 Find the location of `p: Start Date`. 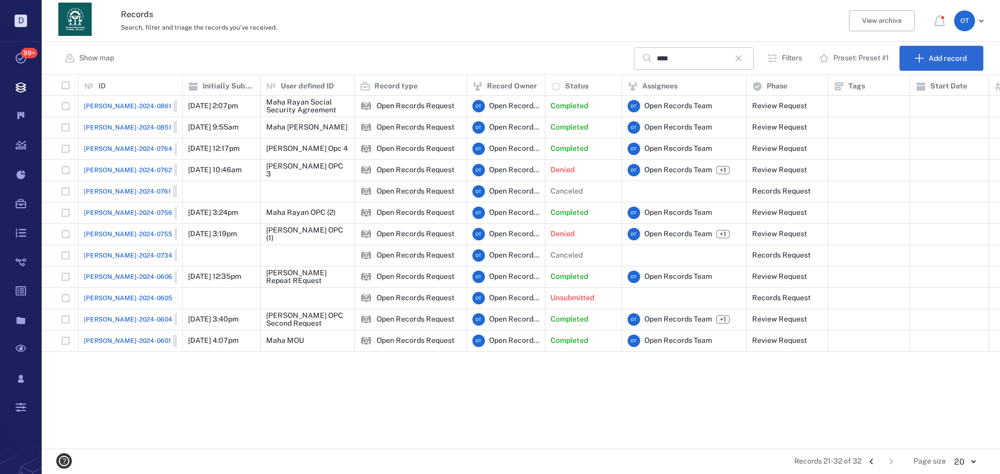

p: Start Date is located at coordinates (948, 86).